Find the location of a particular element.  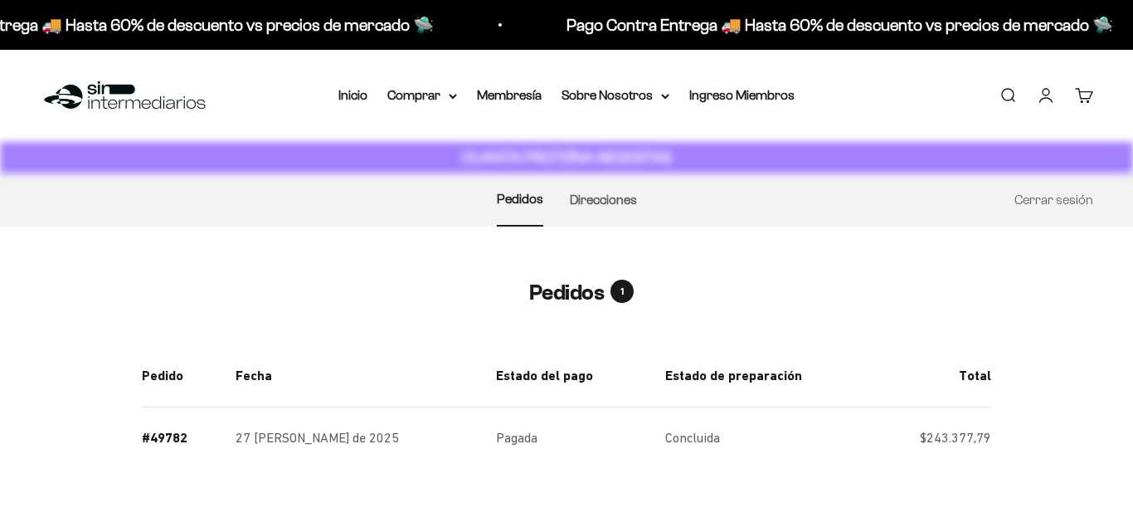

th: Estado de preparación is located at coordinates (764, 376).